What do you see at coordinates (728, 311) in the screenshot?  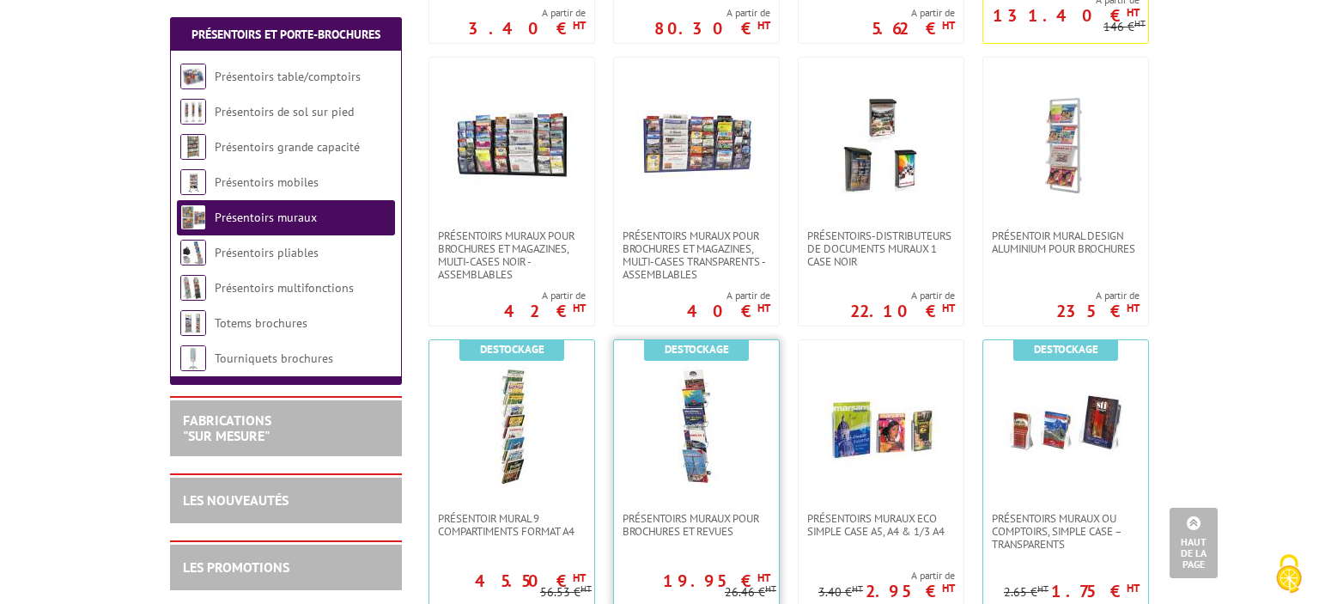 I see `p: 40 €` at bounding box center [728, 311].